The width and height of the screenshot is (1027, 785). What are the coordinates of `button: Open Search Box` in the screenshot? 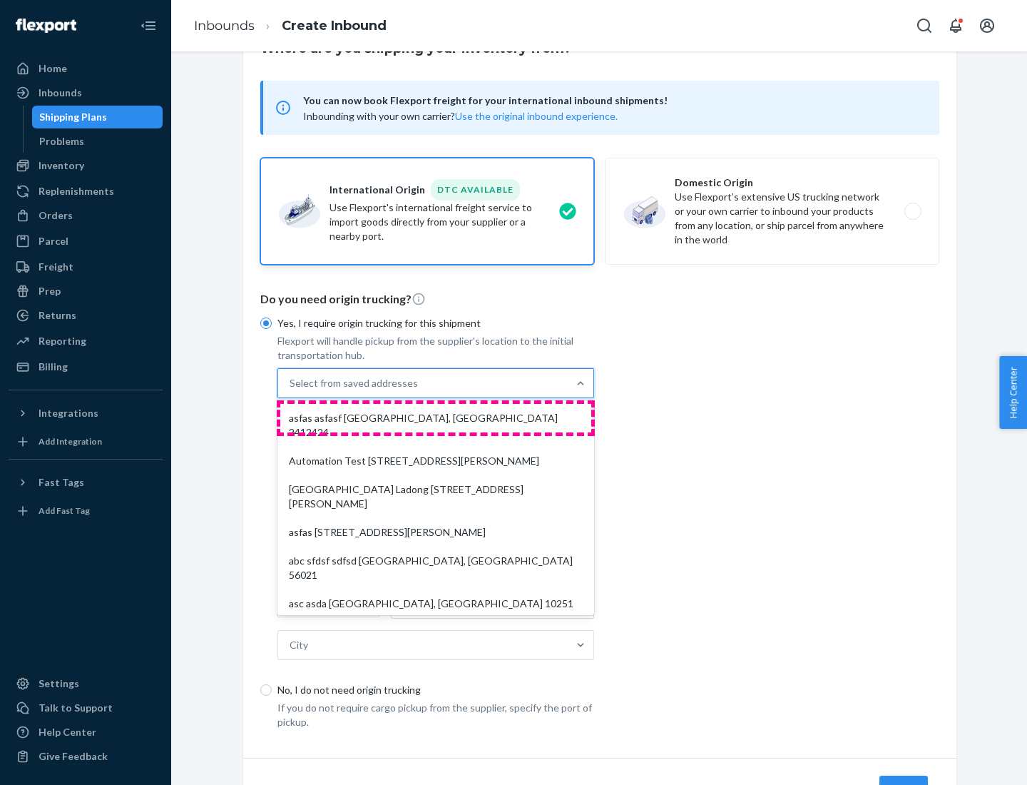 It's located at (924, 26).